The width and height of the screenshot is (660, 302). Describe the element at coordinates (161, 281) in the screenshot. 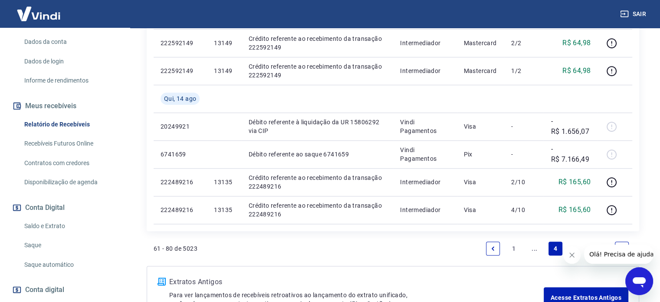

I see `img: ícone` at that location.